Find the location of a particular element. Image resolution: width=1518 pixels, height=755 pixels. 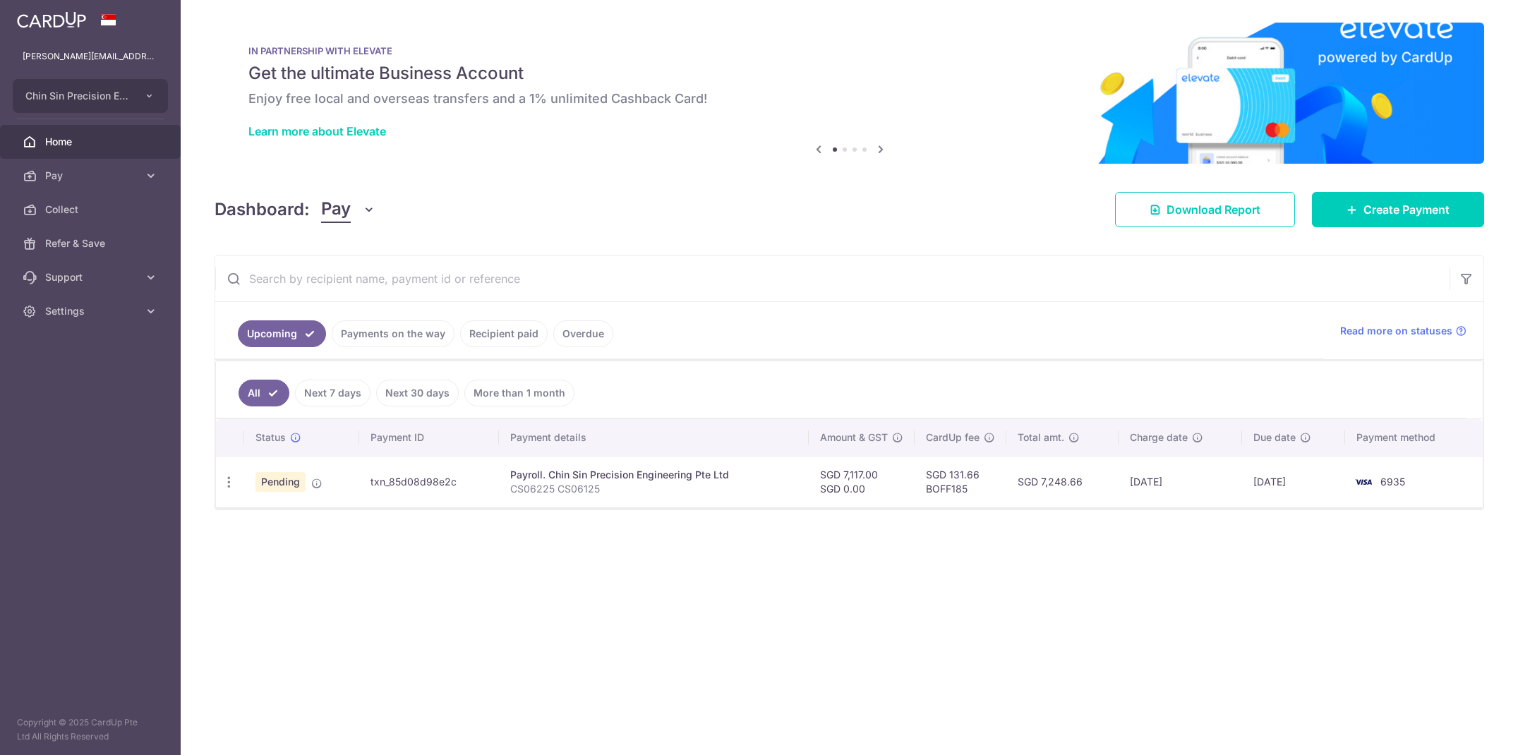

p: IN PARTNERSHIP WITH ELEVATE is located at coordinates (849, 51).